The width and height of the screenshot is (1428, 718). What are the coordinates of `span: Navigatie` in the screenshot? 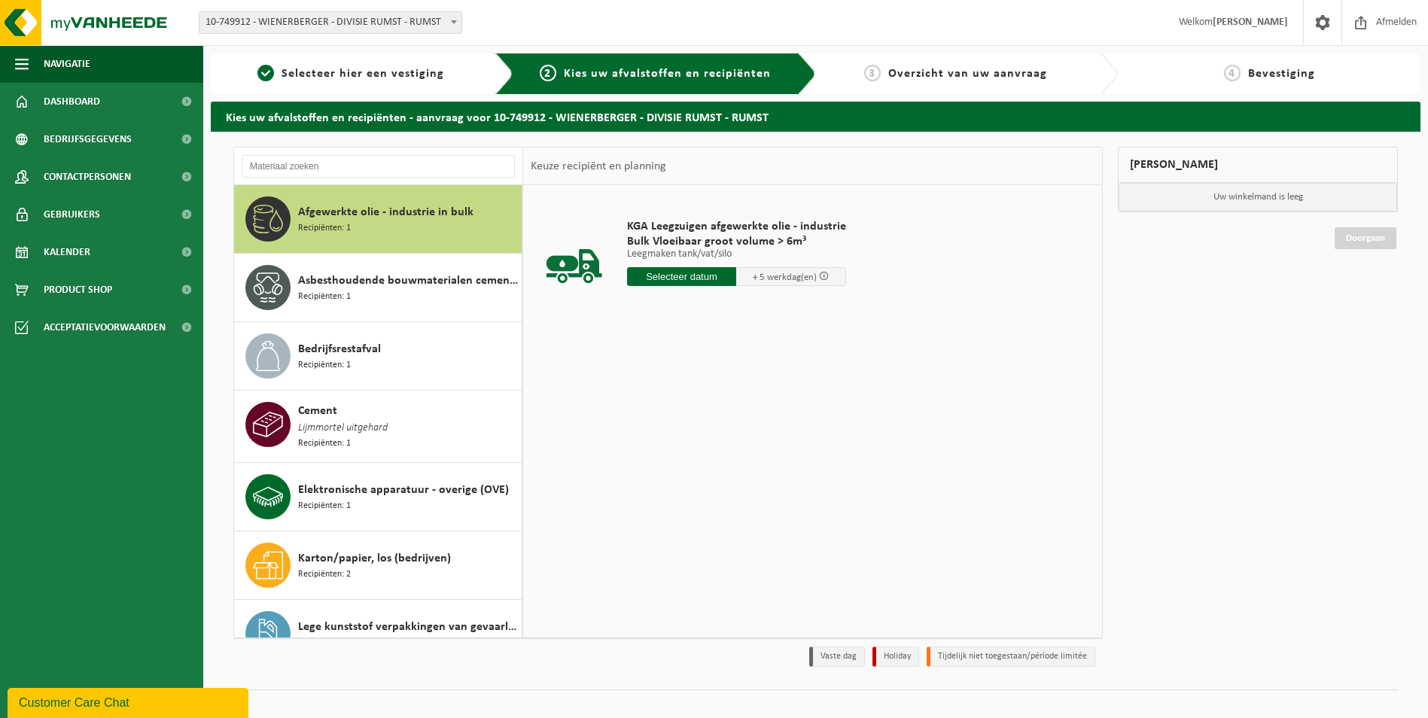 It's located at (67, 64).